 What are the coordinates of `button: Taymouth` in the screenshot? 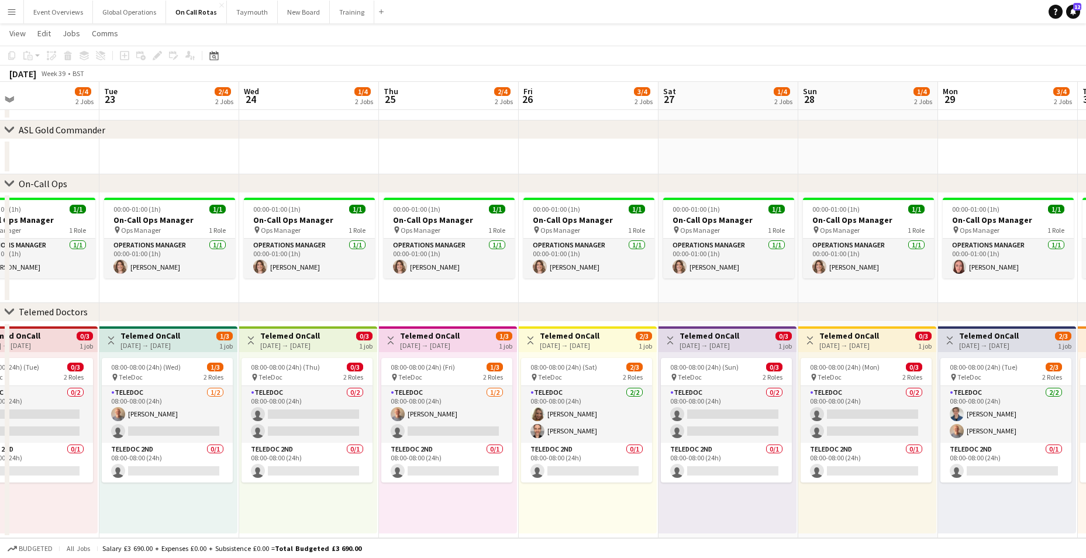 It's located at (252, 12).